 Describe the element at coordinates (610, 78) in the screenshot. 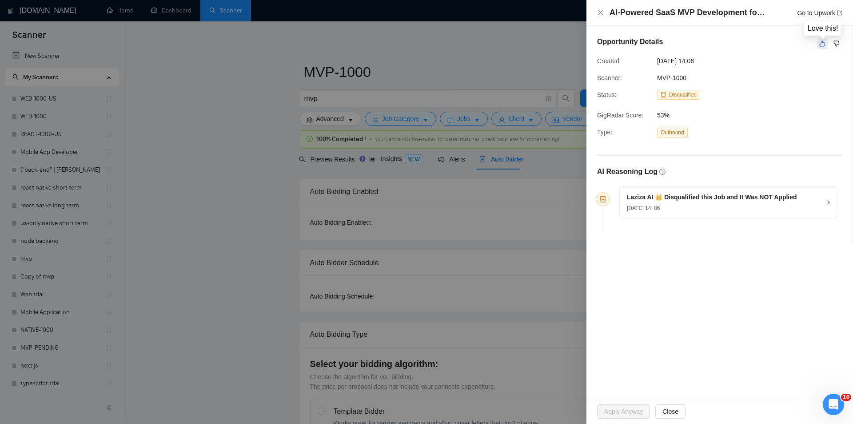

I see `span: Scanner:` at that location.